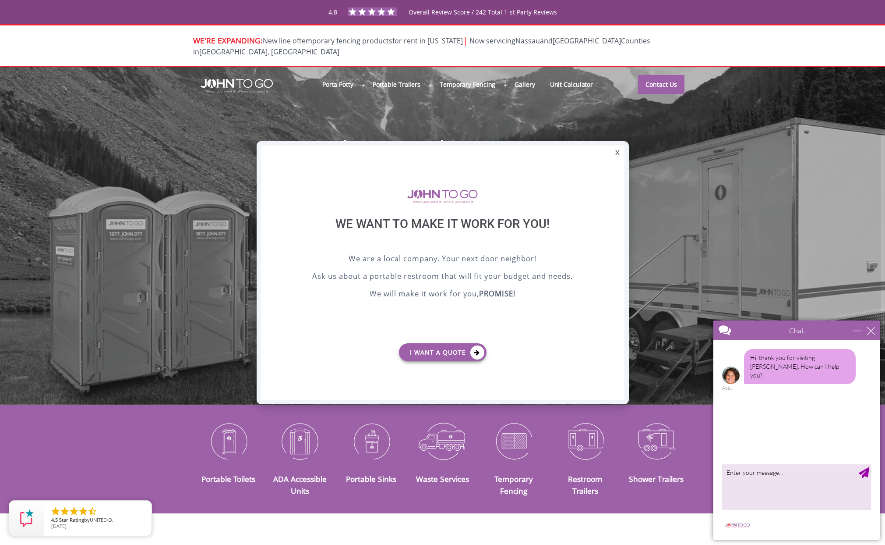  What do you see at coordinates (443, 294) in the screenshot?
I see `p: We will make it work for you,` at bounding box center [443, 294].